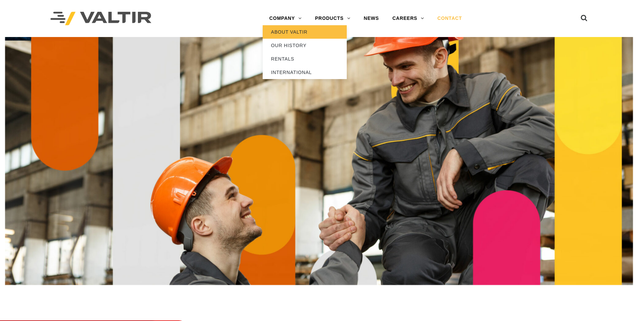  I want to click on a: RENTALS, so click(305, 59).